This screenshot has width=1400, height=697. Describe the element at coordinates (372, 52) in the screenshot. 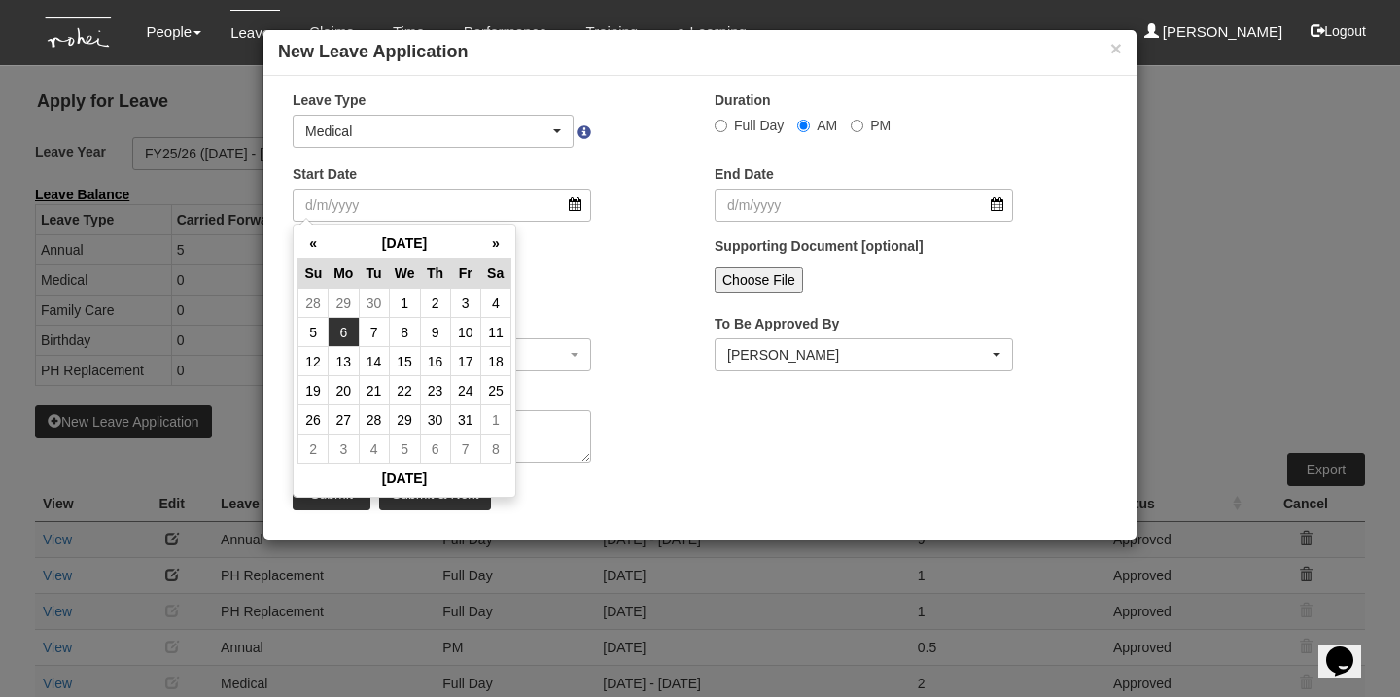

I see `b: New Leave Application` at that location.